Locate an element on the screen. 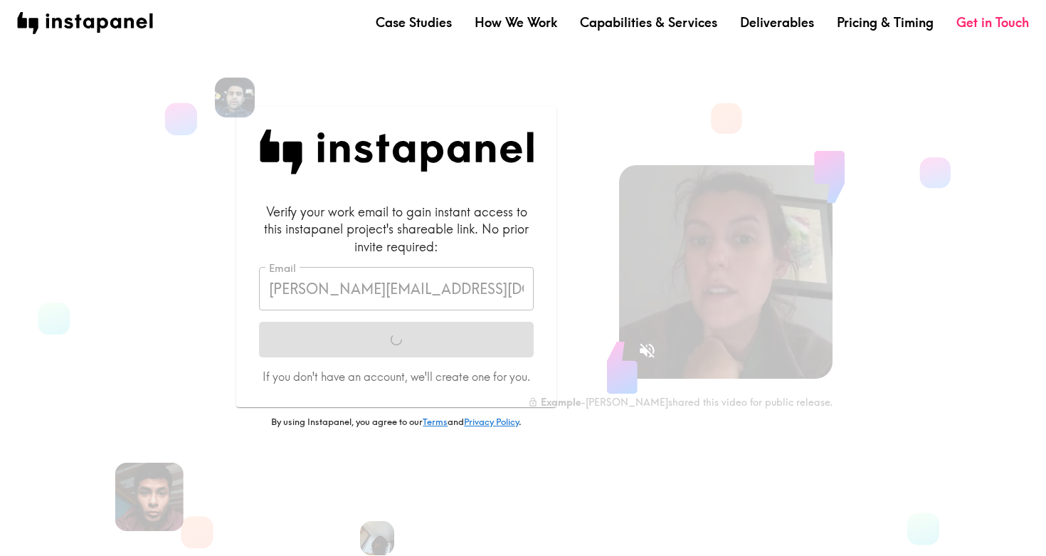  a: Privacy Policy is located at coordinates (491, 421).